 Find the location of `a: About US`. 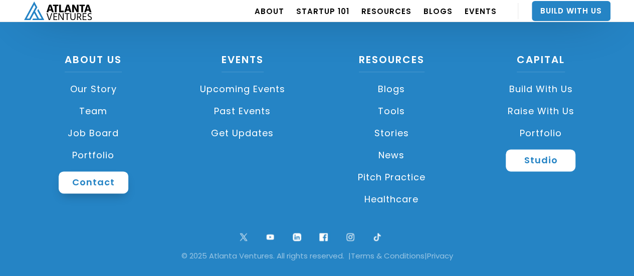

a: About US is located at coordinates (93, 62).